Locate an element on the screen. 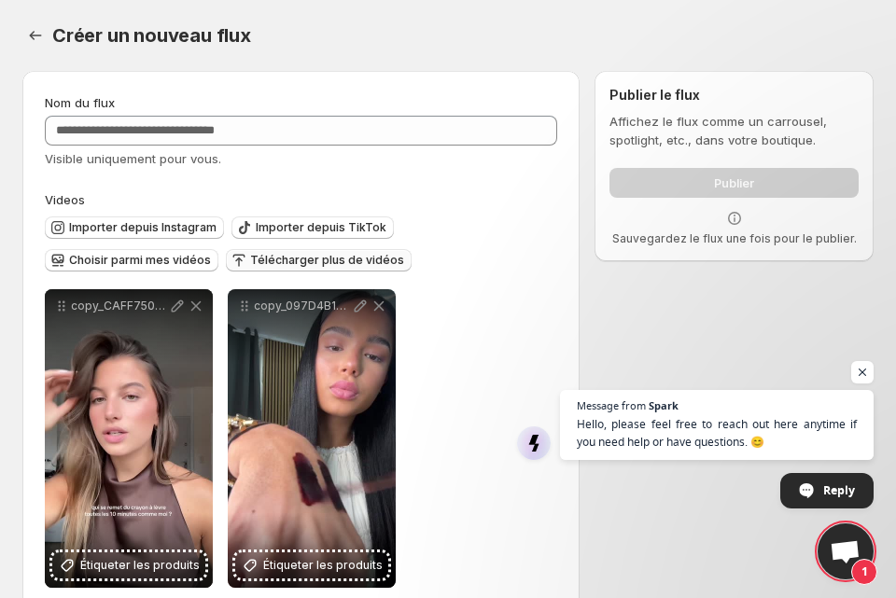  button: Télécharger plus de vidéos is located at coordinates (318, 260).